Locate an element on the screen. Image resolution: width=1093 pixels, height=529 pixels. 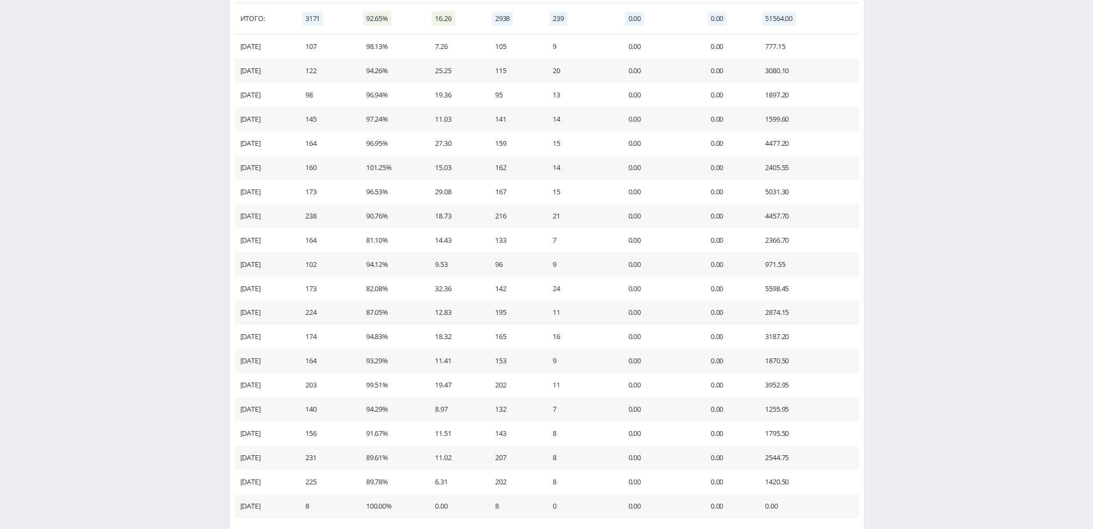
td: 82.08% is located at coordinates (390, 288).